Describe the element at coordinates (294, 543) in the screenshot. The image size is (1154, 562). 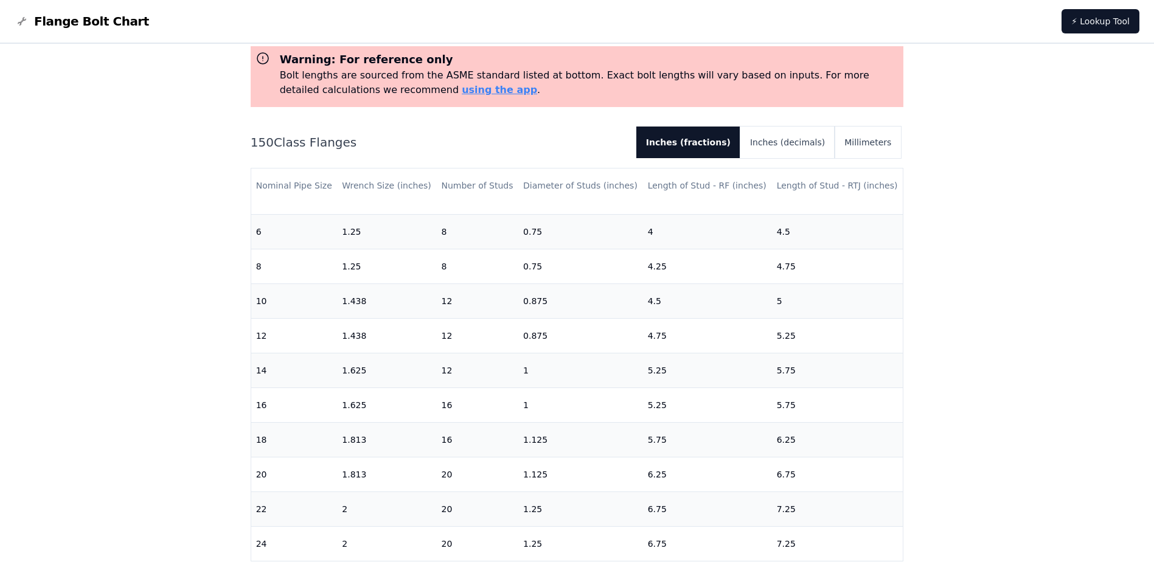
I see `td: 24` at that location.